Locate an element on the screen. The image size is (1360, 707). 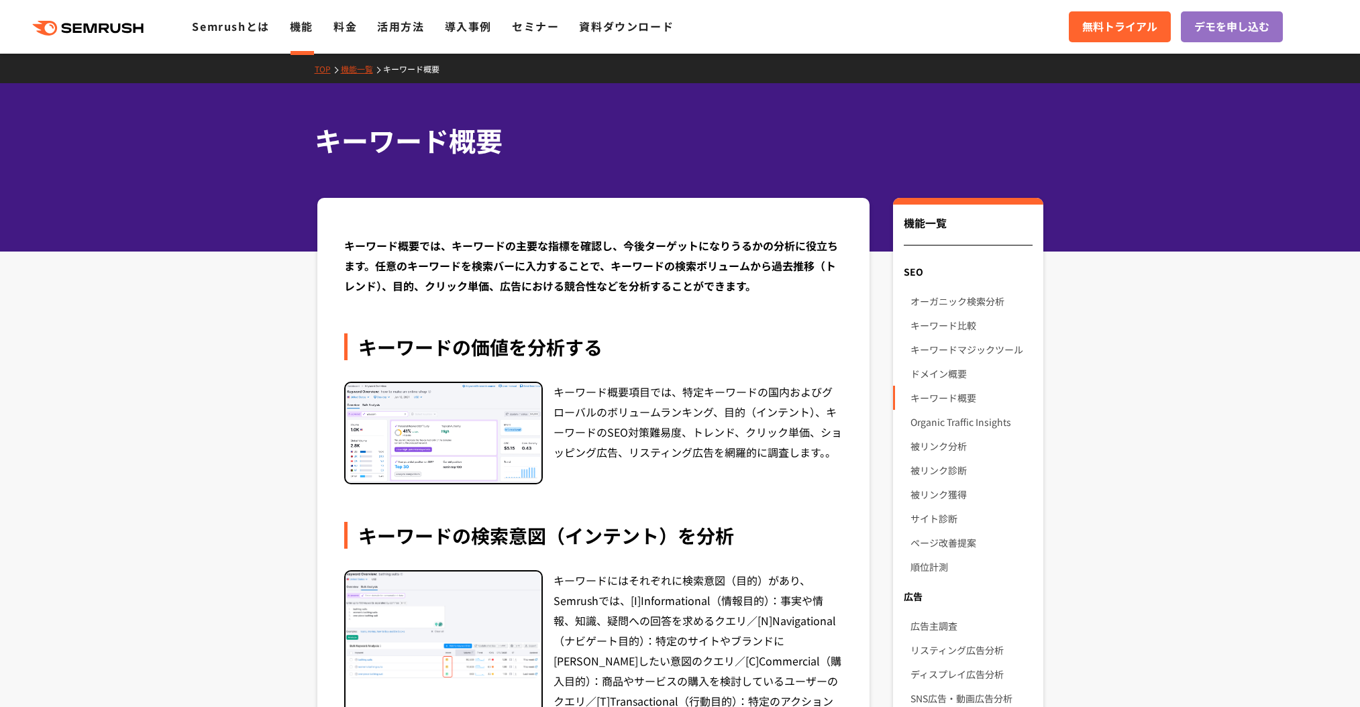
span: 無料トライアル is located at coordinates (1119, 27).